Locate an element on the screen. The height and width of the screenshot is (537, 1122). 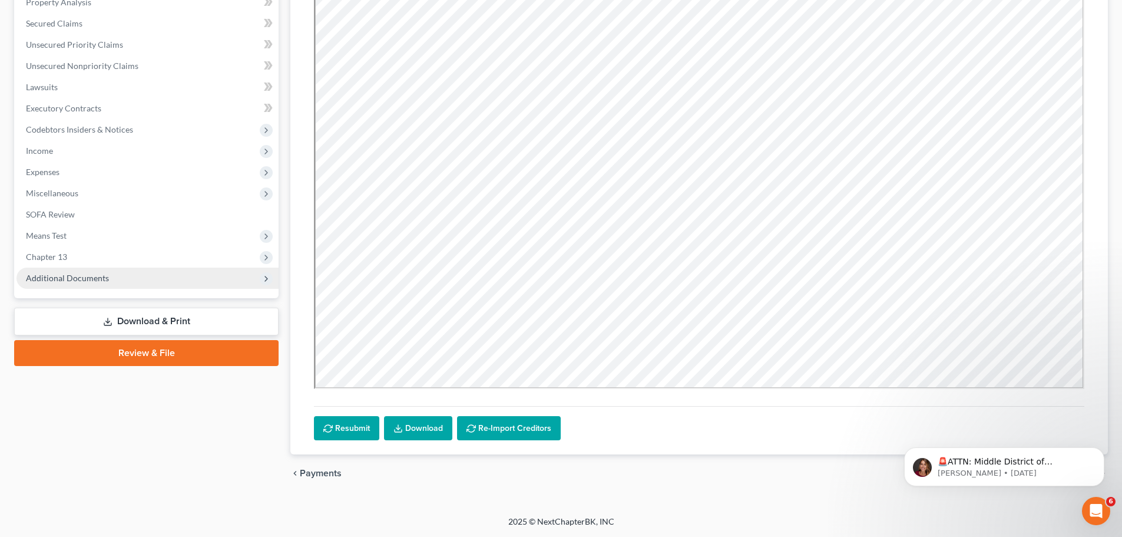
span: SOFA Review is located at coordinates (50, 214).